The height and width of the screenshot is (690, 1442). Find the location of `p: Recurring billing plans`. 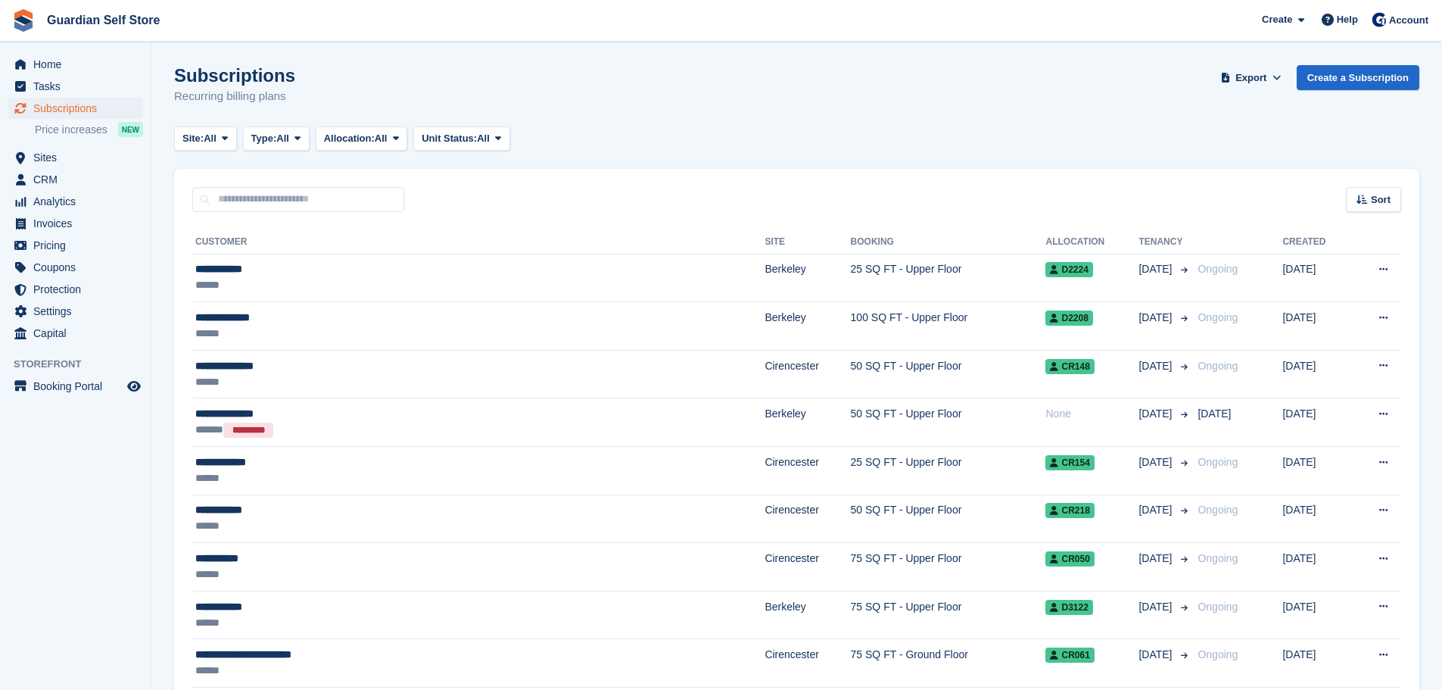

p: Recurring billing plans is located at coordinates (235, 96).